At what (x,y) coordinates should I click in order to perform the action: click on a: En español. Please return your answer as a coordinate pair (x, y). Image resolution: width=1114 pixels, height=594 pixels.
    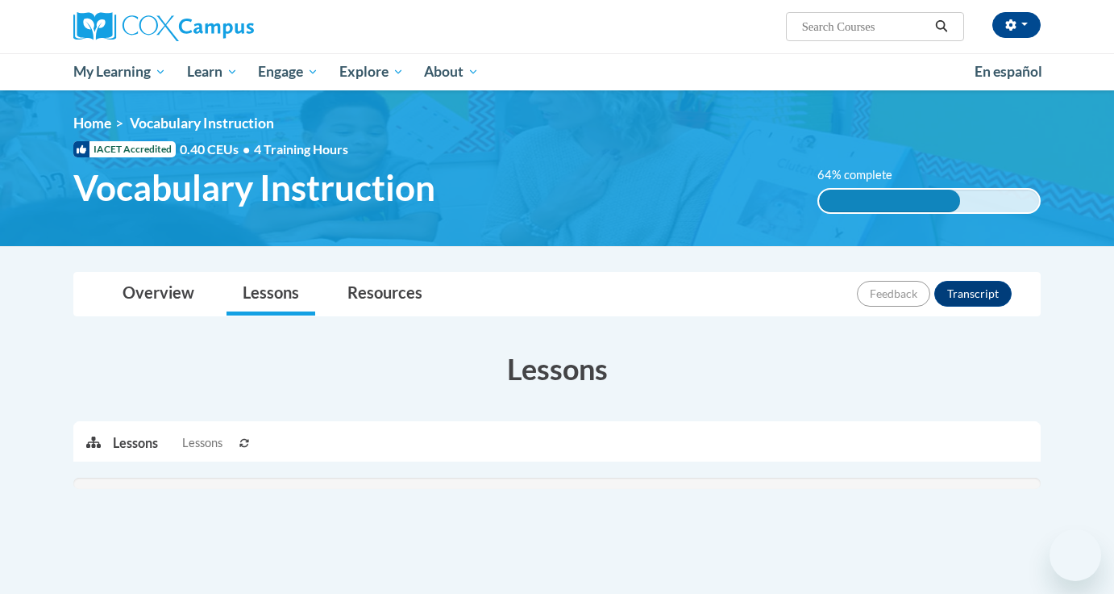
    Looking at the image, I should click on (1009, 72).